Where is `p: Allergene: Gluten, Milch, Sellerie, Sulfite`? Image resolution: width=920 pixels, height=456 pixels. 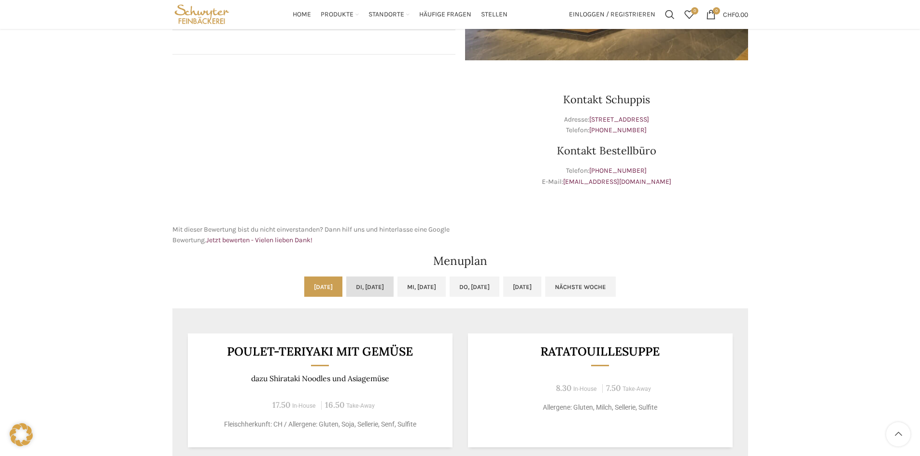 p: Allergene: Gluten, Milch, Sellerie, Sulfite is located at coordinates (600, 408).